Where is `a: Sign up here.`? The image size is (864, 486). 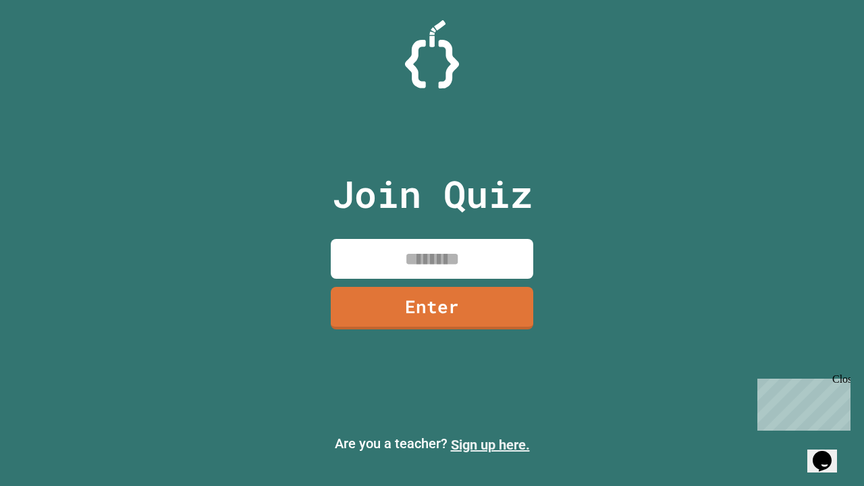 a: Sign up here. is located at coordinates (490, 445).